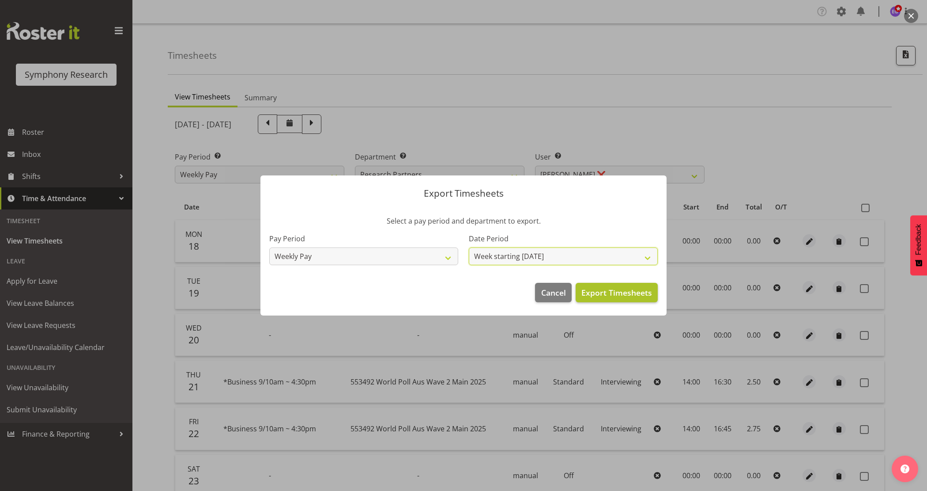 The image size is (927, 491). What do you see at coordinates (553, 292) in the screenshot?
I see `button: Cancel` at bounding box center [553, 292].